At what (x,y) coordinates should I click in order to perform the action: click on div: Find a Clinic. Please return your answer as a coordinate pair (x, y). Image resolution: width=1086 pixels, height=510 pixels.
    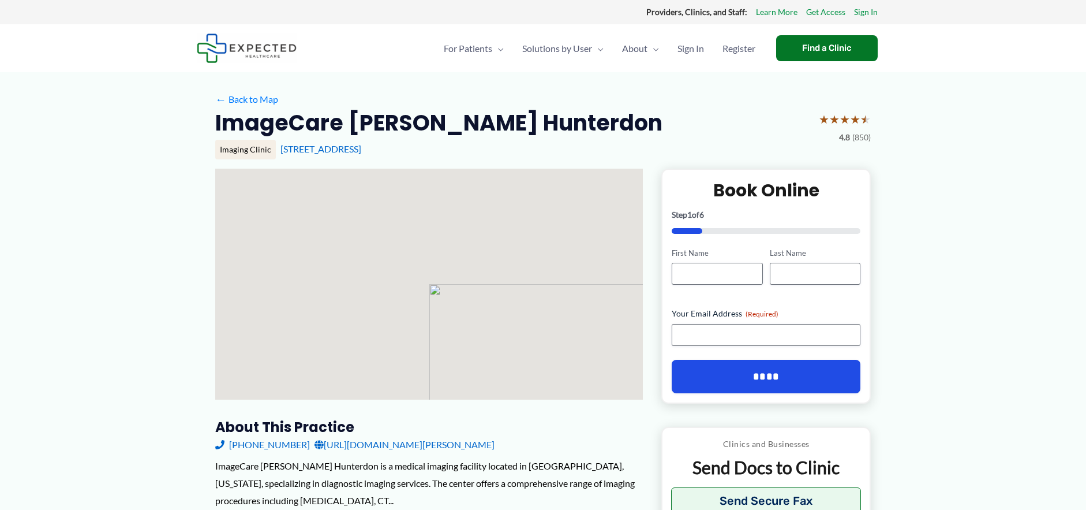
    Looking at the image, I should click on (827, 48).